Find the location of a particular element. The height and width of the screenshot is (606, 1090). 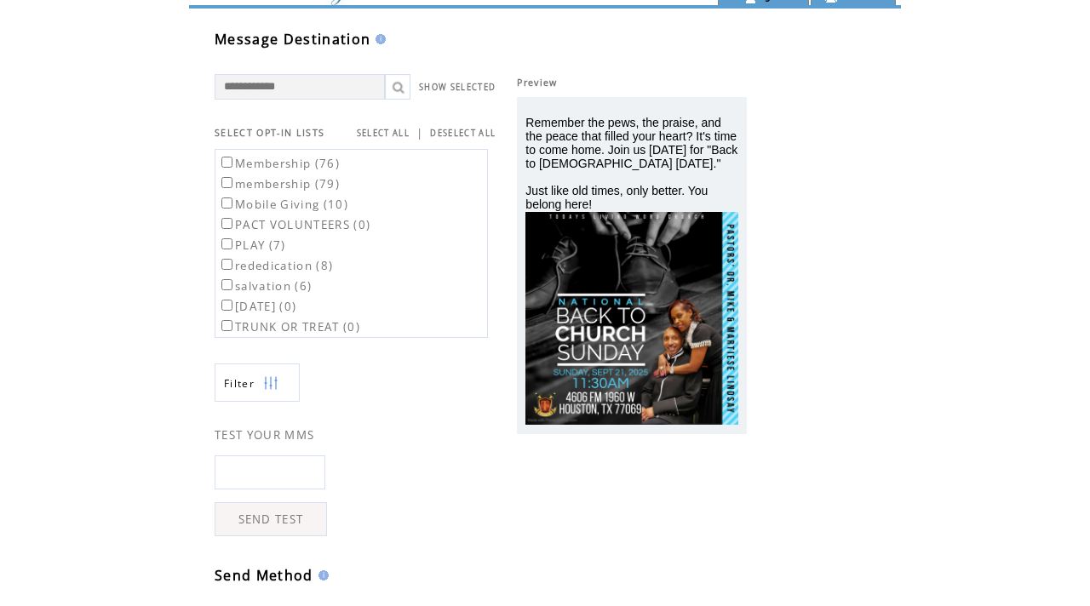

a: SHOW SELECTED is located at coordinates (457, 87).